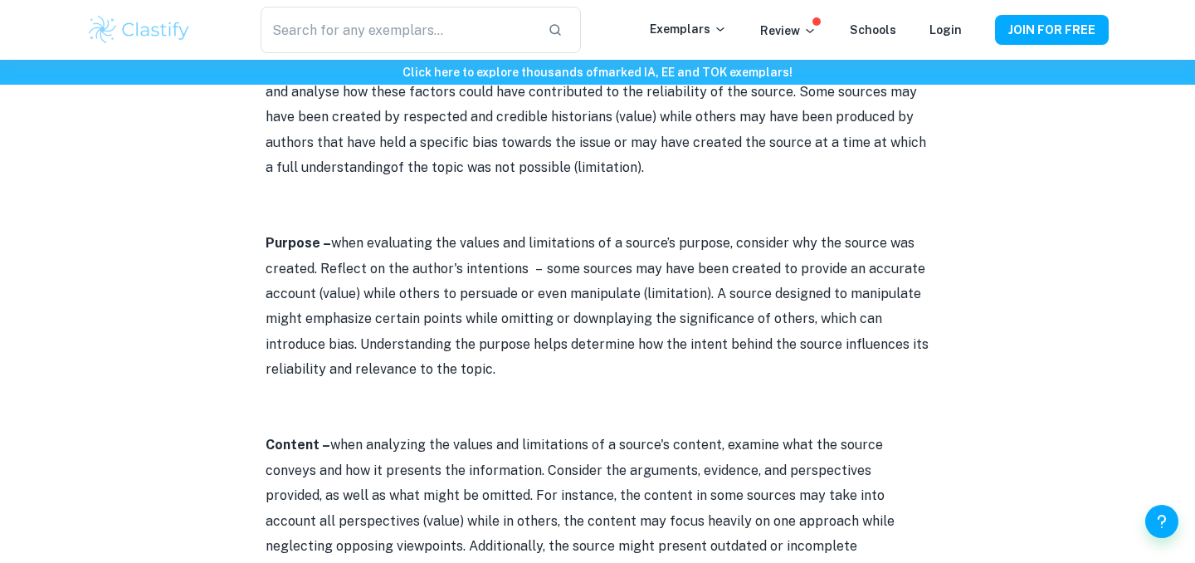 The height and width of the screenshot is (563, 1195). Describe the element at coordinates (298, 444) in the screenshot. I see `strong: Content –` at that location.